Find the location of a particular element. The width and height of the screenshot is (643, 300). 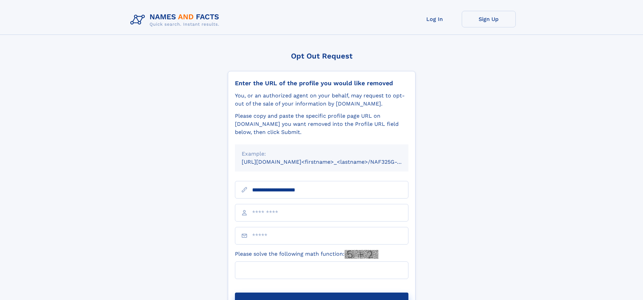

div: Example: is located at coordinates (322, 154).